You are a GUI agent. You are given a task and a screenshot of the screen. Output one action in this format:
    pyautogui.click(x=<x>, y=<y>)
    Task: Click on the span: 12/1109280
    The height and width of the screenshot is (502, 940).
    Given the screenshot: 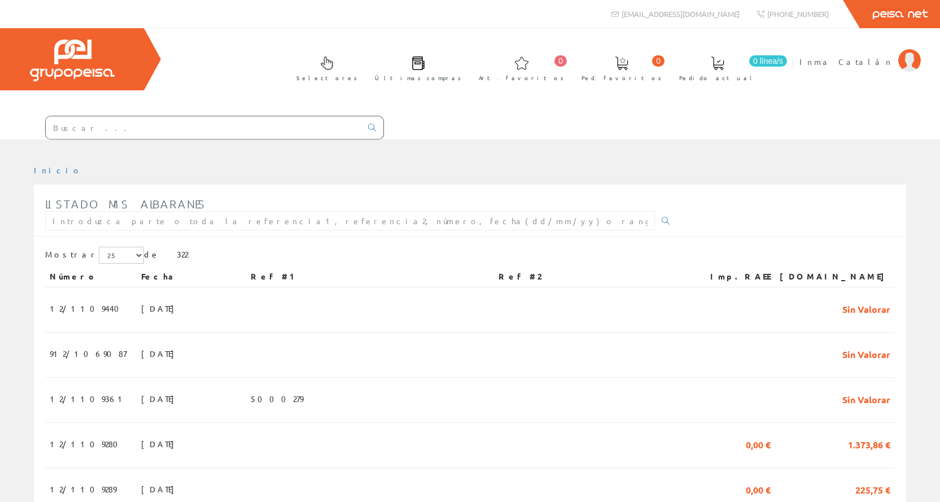 What is the action you would take?
    pyautogui.click(x=87, y=444)
    